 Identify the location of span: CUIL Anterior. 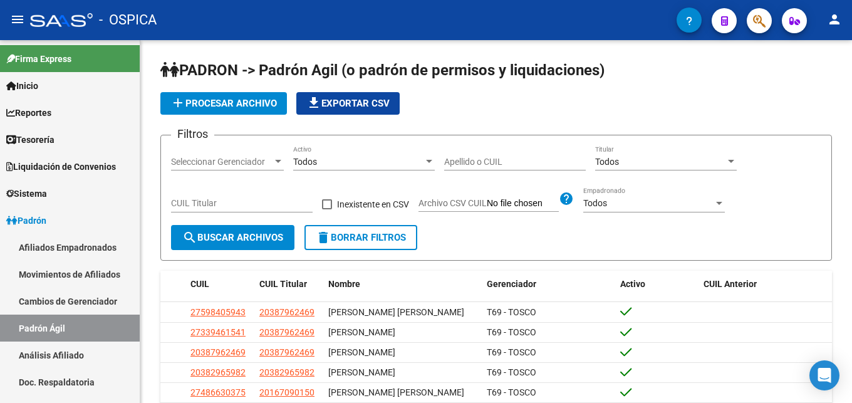
(730, 284).